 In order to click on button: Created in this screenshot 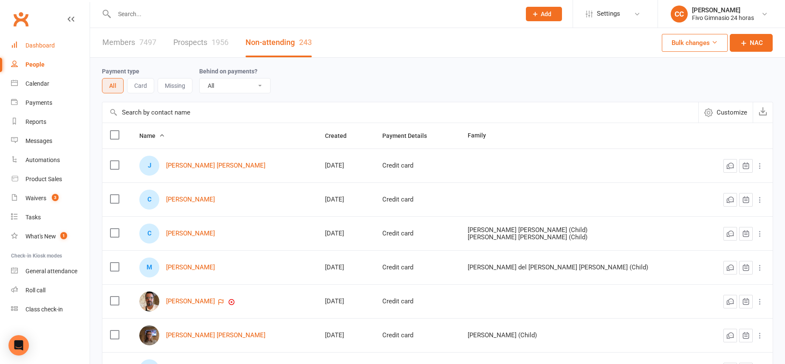, I will do `click(340, 136)`.